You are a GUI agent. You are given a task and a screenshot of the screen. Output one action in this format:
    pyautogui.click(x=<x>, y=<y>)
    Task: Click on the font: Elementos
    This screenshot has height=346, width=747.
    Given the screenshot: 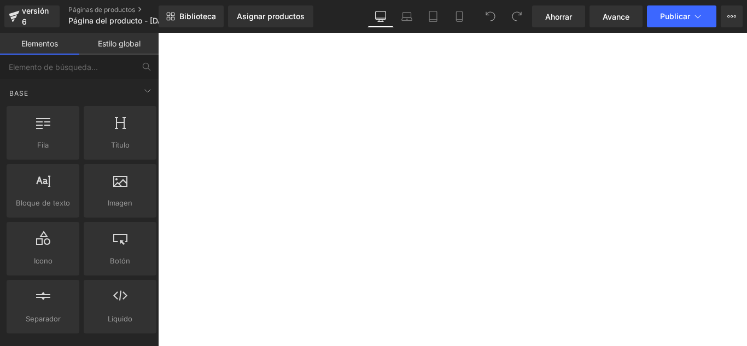 What is the action you would take?
    pyautogui.click(x=39, y=43)
    